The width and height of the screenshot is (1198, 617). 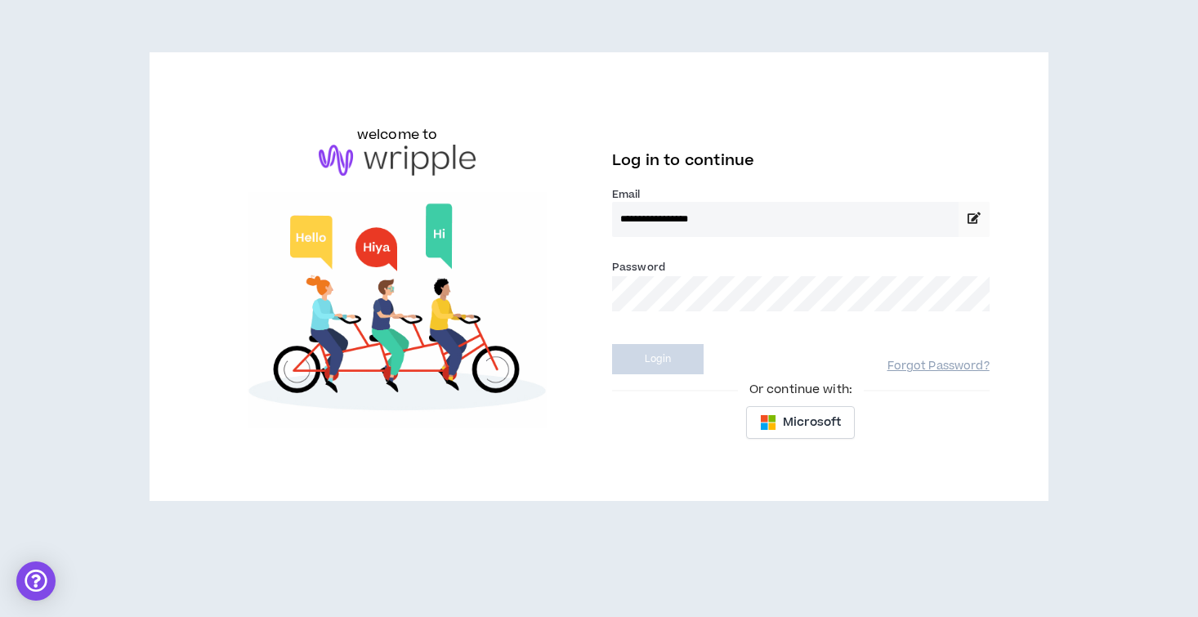 What do you see at coordinates (397, 135) in the screenshot?
I see `h6: welcome to` at bounding box center [397, 135].